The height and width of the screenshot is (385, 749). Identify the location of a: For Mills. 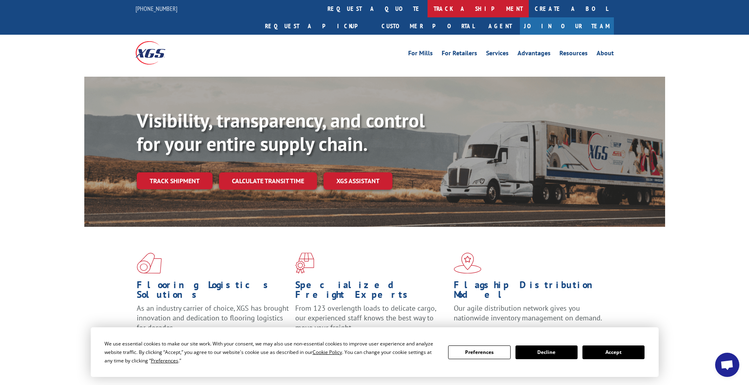
(421, 54).